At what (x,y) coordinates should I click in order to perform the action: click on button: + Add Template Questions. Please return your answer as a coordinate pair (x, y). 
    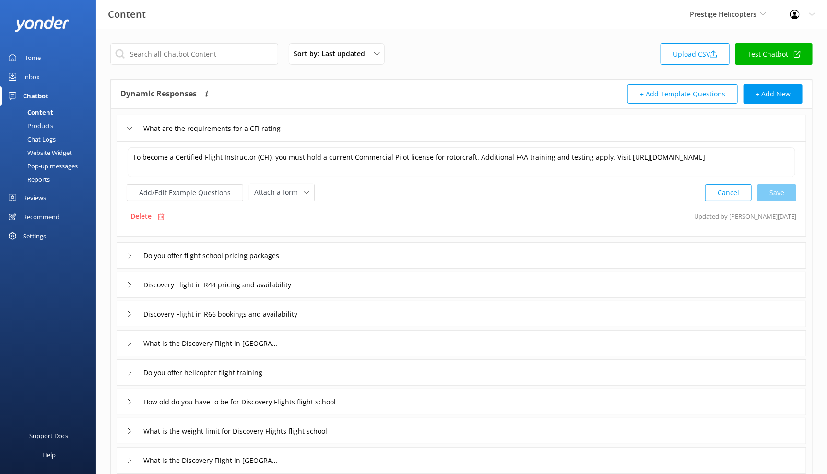
    Looking at the image, I should click on (683, 94).